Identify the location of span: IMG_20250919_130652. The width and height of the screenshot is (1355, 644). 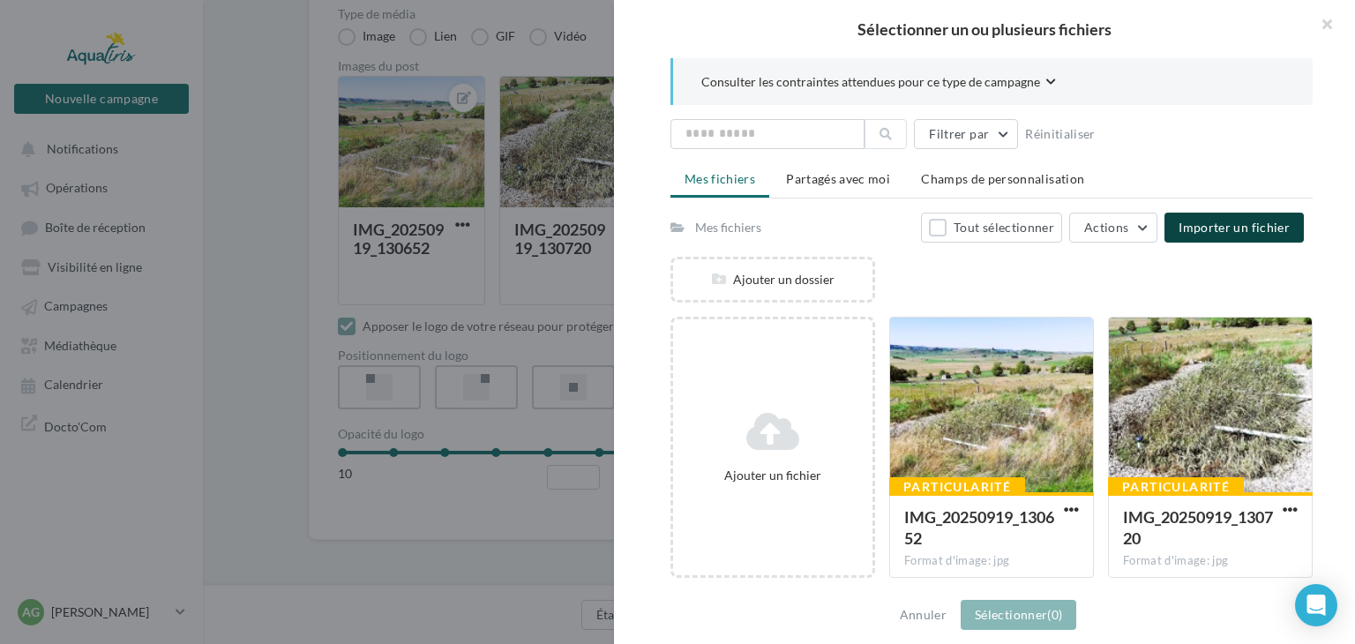
(979, 527).